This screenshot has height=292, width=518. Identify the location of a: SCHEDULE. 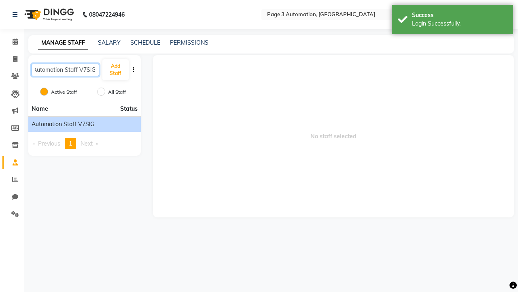
(145, 43).